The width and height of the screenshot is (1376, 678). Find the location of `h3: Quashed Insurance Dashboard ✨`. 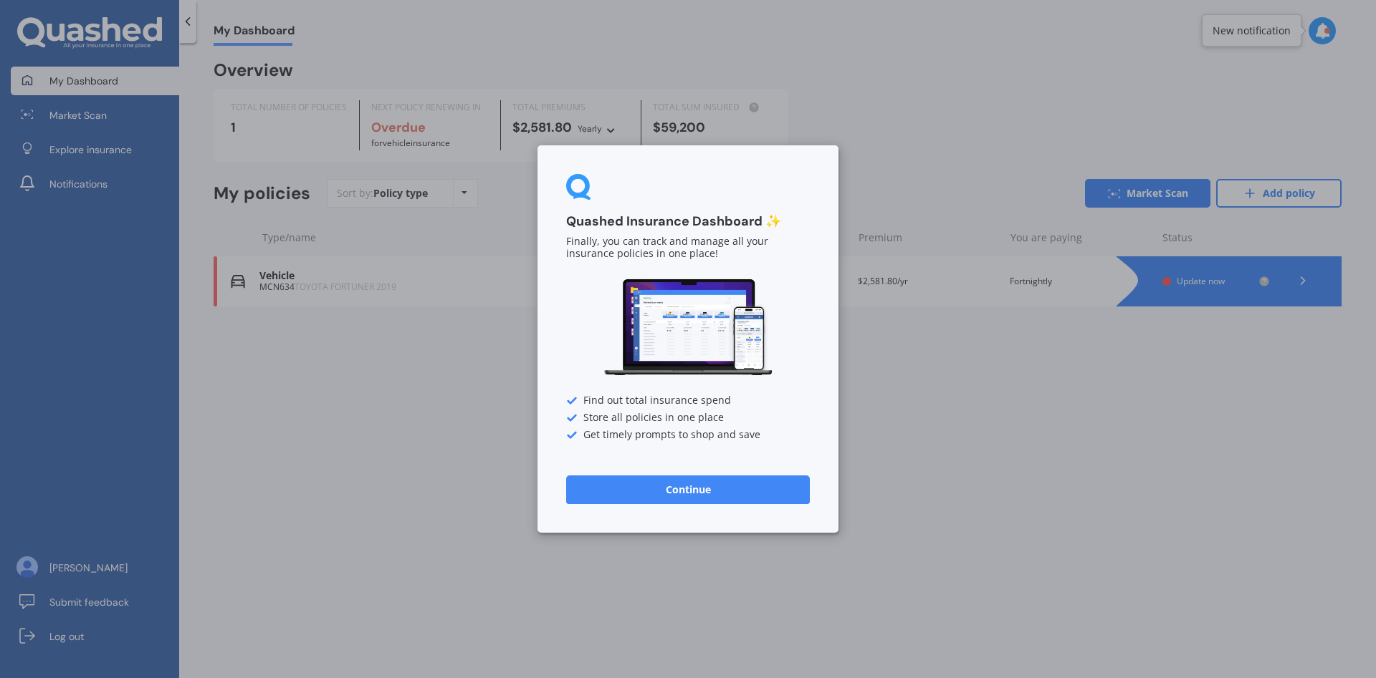

h3: Quashed Insurance Dashboard ✨ is located at coordinates (688, 221).